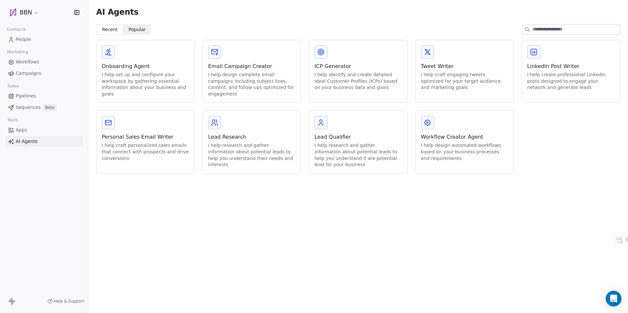 This screenshot has height=313, width=628. What do you see at coordinates (24, 12) in the screenshot?
I see `button: BBN` at bounding box center [24, 12].